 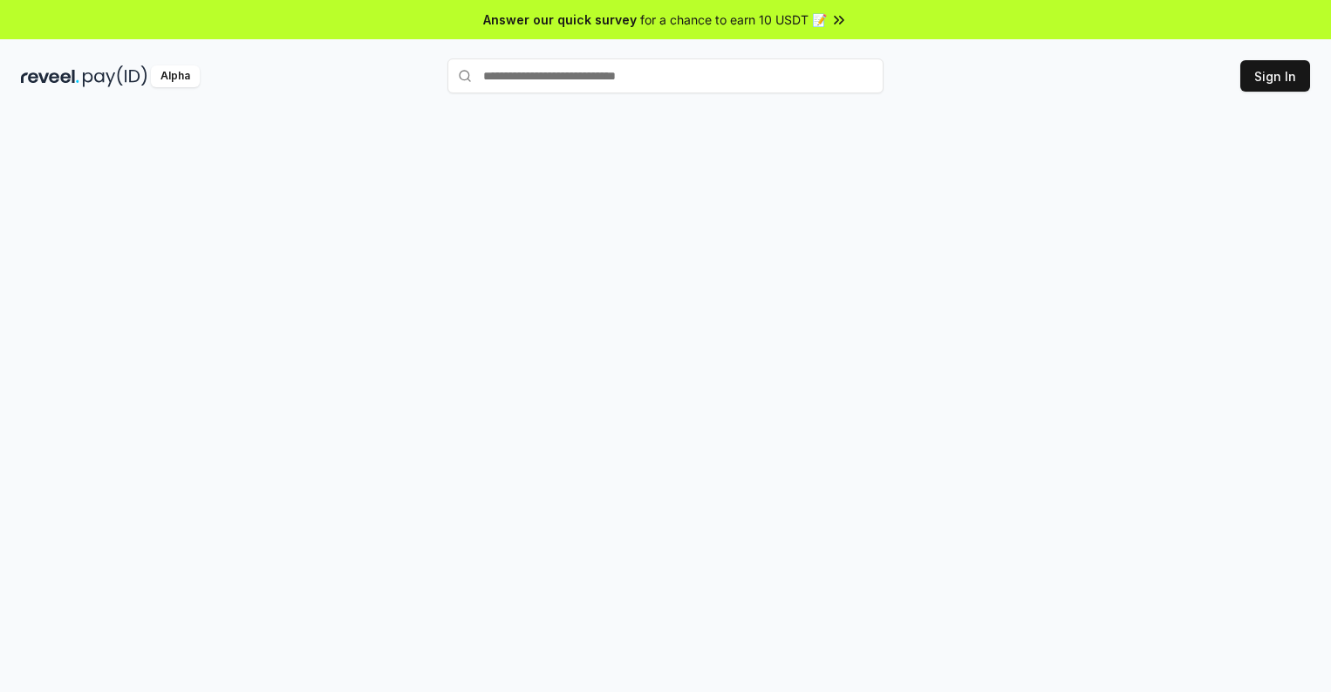 What do you see at coordinates (560, 19) in the screenshot?
I see `span: Answer our quick survey` at bounding box center [560, 19].